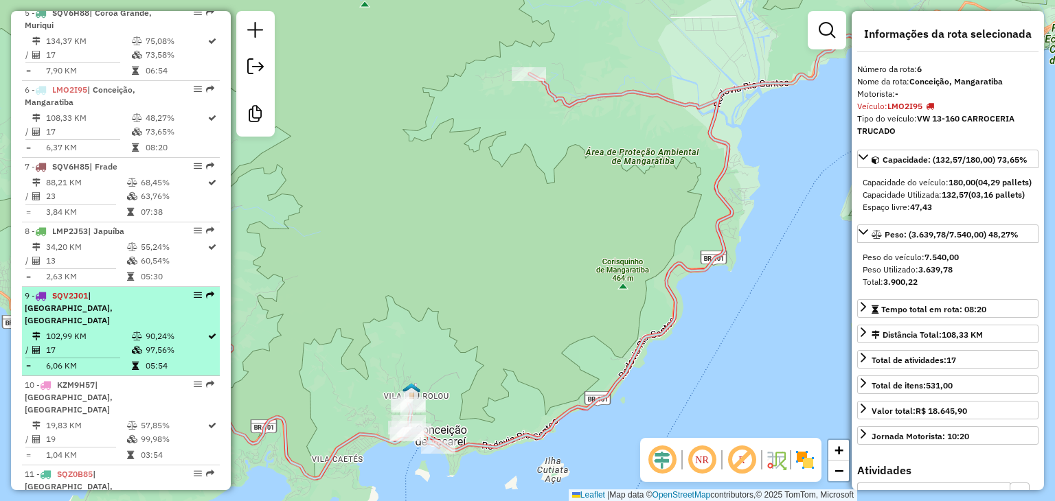 This screenshot has height=501, width=1055. I want to click on td: 6,37 KM, so click(88, 148).